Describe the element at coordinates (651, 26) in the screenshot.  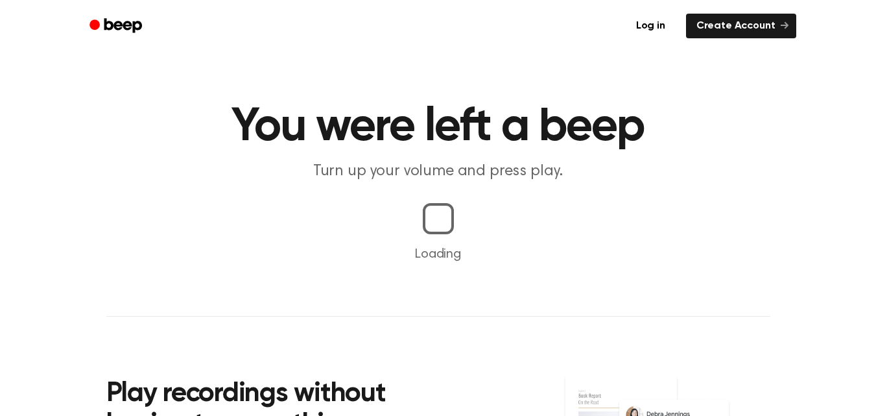
I see `a: Log in` at that location.